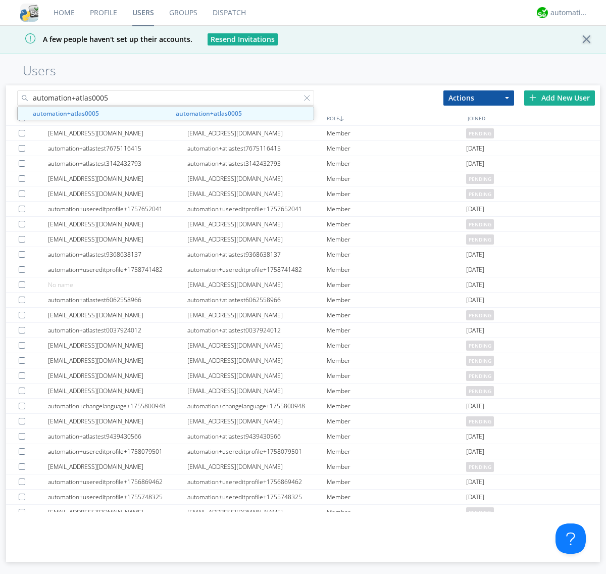 This screenshot has width=606, height=574. Describe the element at coordinates (166, 98) in the screenshot. I see `input: Search users` at that location.